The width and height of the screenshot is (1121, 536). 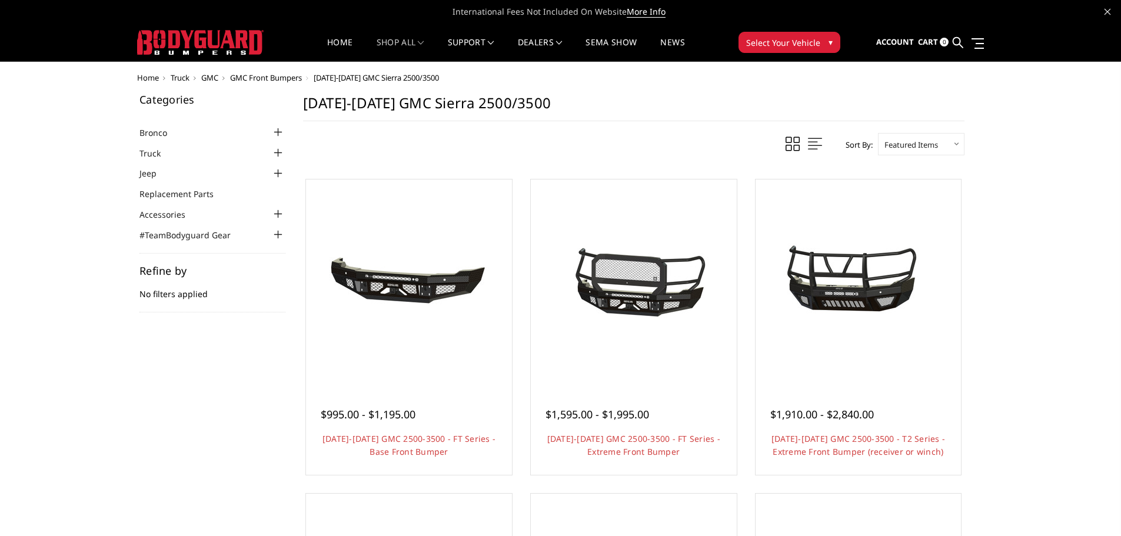 What do you see at coordinates (895, 42) in the screenshot?
I see `span: Account` at bounding box center [895, 42].